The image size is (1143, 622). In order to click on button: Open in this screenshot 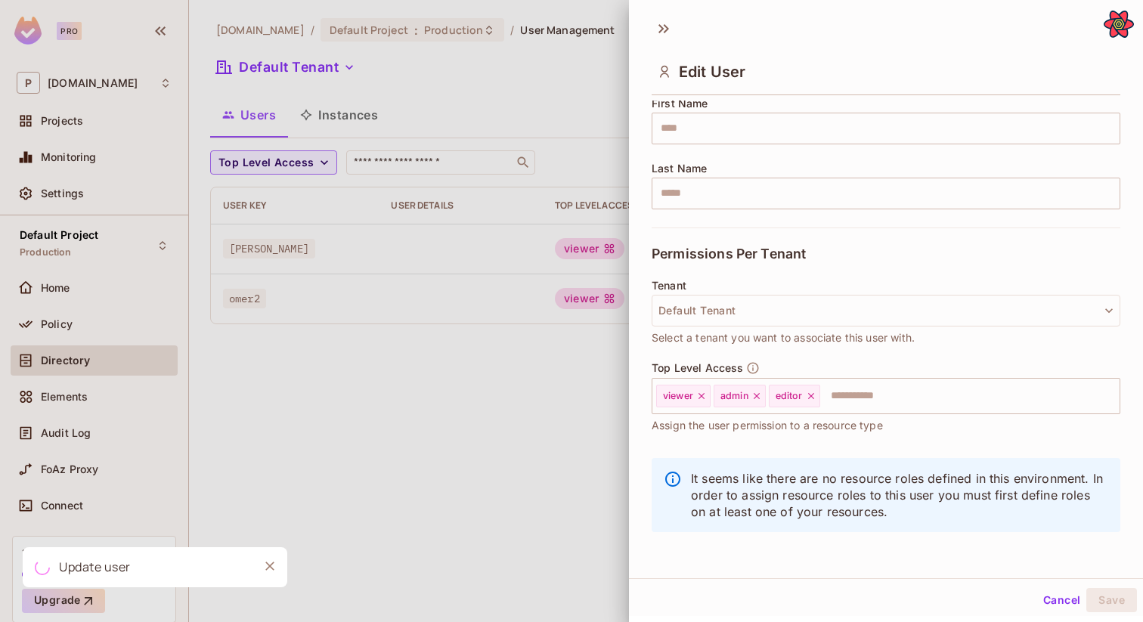, I will do `click(1113, 395)`.